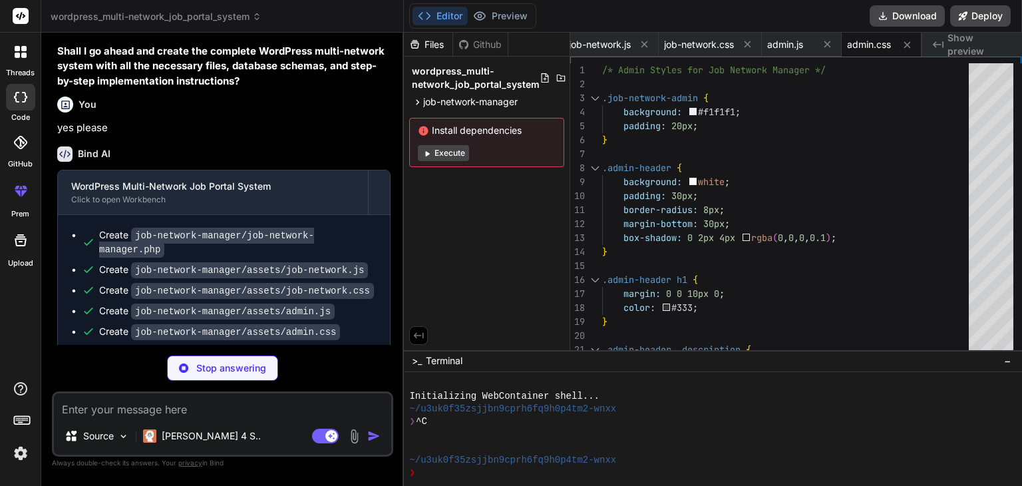 The image size is (1022, 486). I want to click on span: Initializing WebContainer shell..., so click(504, 396).